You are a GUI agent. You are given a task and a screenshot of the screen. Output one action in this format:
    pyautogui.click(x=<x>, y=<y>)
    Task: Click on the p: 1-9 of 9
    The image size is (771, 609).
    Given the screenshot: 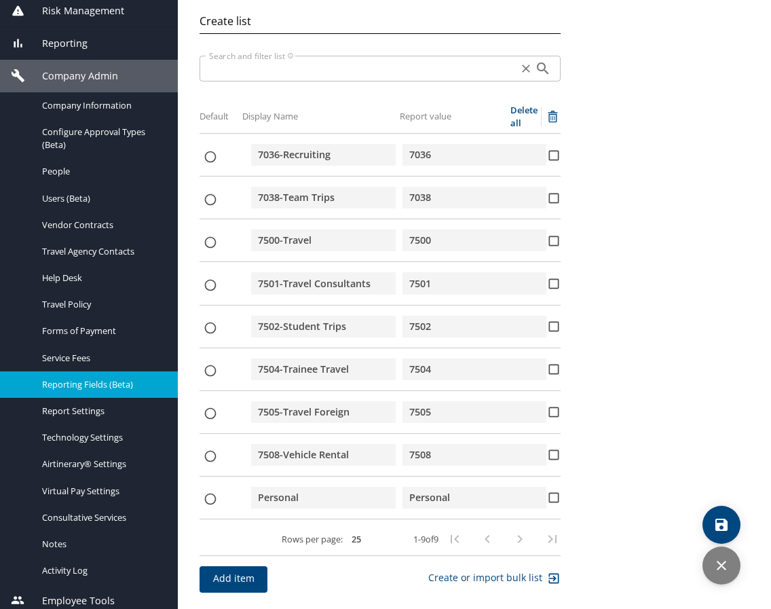 What is the action you would take?
    pyautogui.click(x=426, y=539)
    